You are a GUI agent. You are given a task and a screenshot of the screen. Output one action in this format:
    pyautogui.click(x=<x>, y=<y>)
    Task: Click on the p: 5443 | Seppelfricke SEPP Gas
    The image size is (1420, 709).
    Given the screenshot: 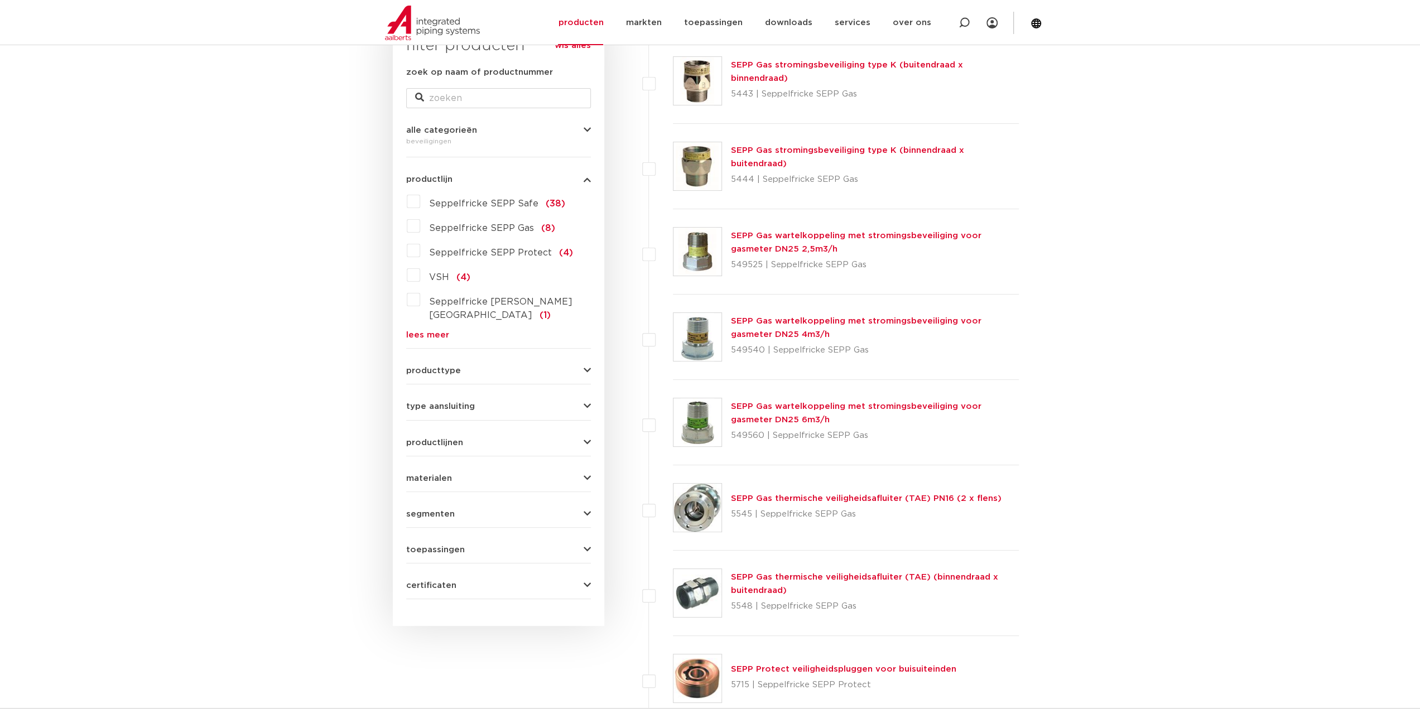 What is the action you would take?
    pyautogui.click(x=875, y=94)
    